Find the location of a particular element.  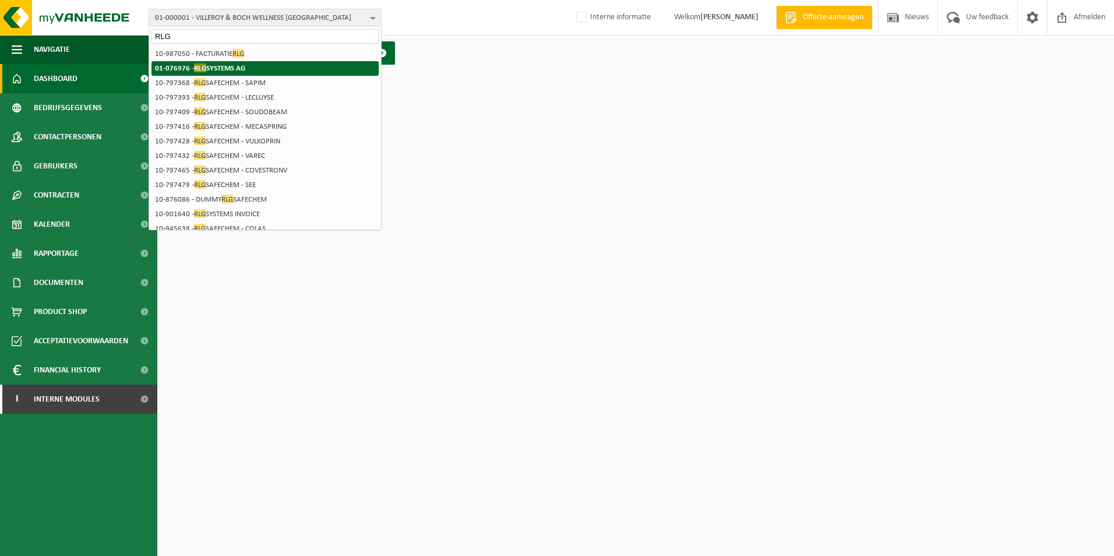

span: Interne modules is located at coordinates (66, 399).